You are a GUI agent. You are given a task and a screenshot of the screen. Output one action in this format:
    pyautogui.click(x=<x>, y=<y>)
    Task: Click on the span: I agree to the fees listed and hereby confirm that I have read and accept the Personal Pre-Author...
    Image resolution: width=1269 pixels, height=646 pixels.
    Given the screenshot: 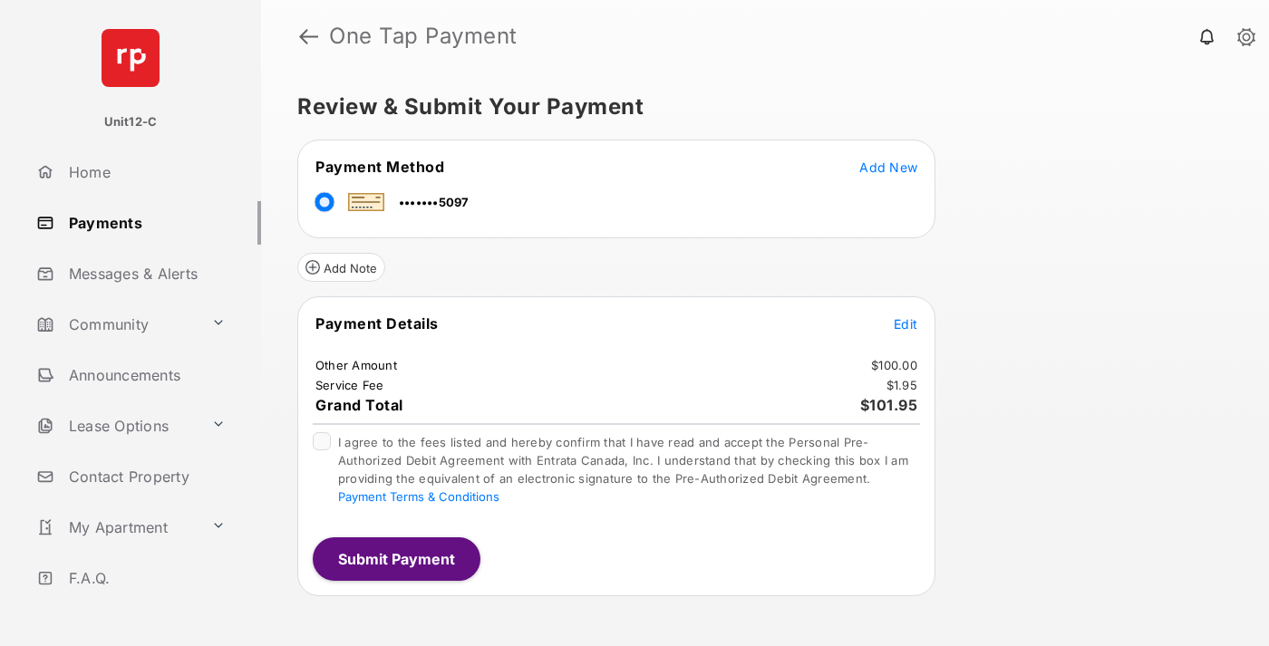 What is the action you would take?
    pyautogui.click(x=623, y=470)
    